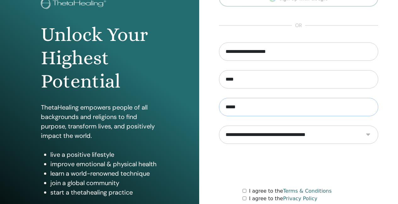 Image resolution: width=398 pixels, height=204 pixels. What do you see at coordinates (104, 164) in the screenshot?
I see `li: improve emotional & physical health` at bounding box center [104, 164].